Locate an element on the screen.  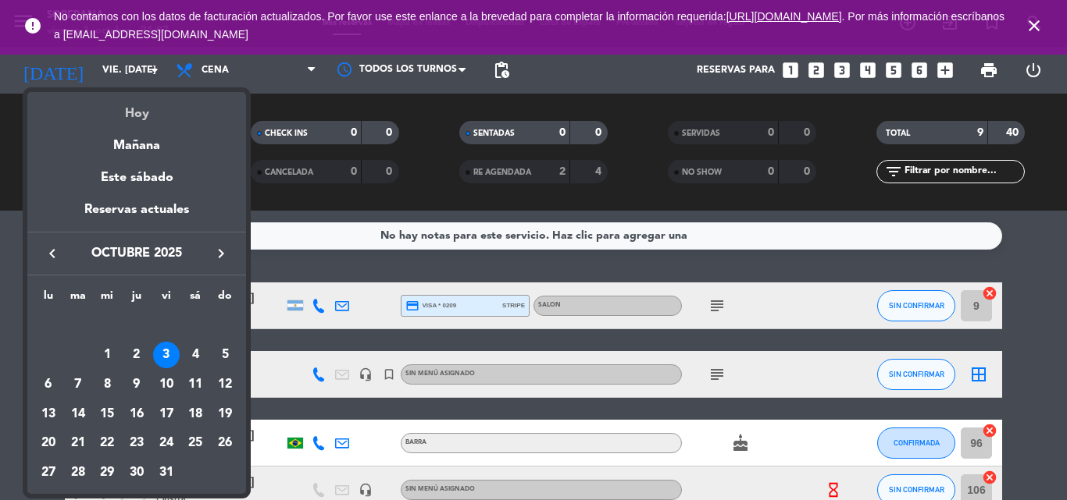
th: lunes is located at coordinates (48, 299).